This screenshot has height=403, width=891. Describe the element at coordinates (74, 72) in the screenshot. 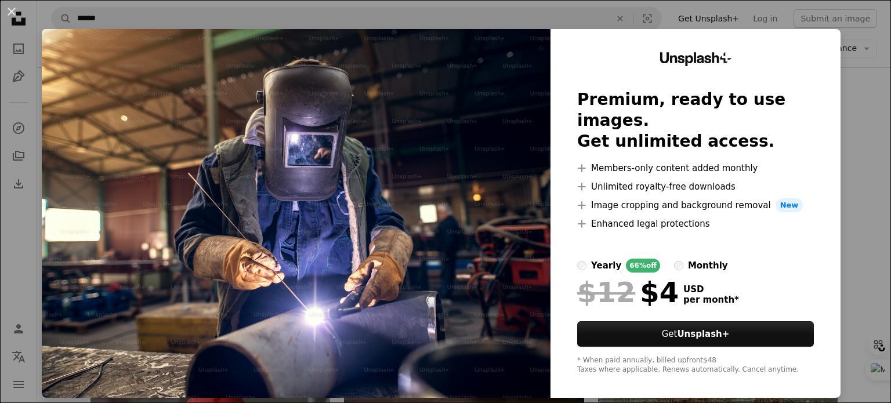

I see `div: Domain Overview` at that location.